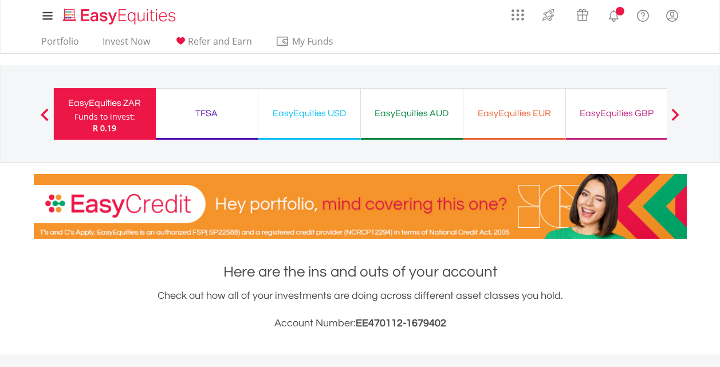 The height and width of the screenshot is (367, 720). I want to click on div: EasyEquities GBP, so click(616, 113).